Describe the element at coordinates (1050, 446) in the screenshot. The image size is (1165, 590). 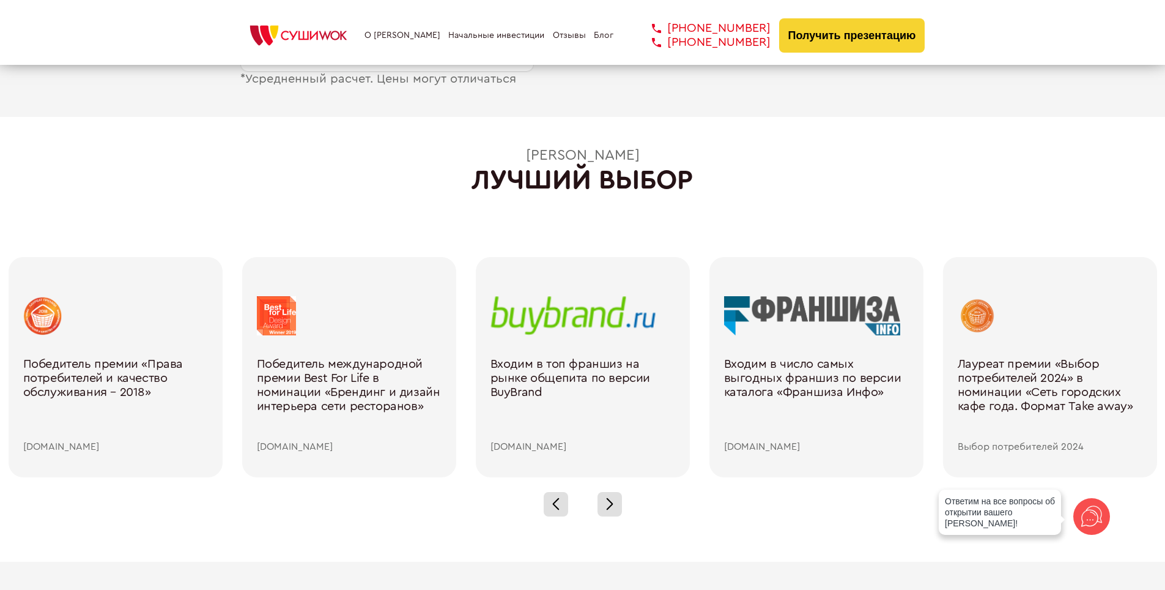
I see `div: Выбор потребителей 2024` at that location.